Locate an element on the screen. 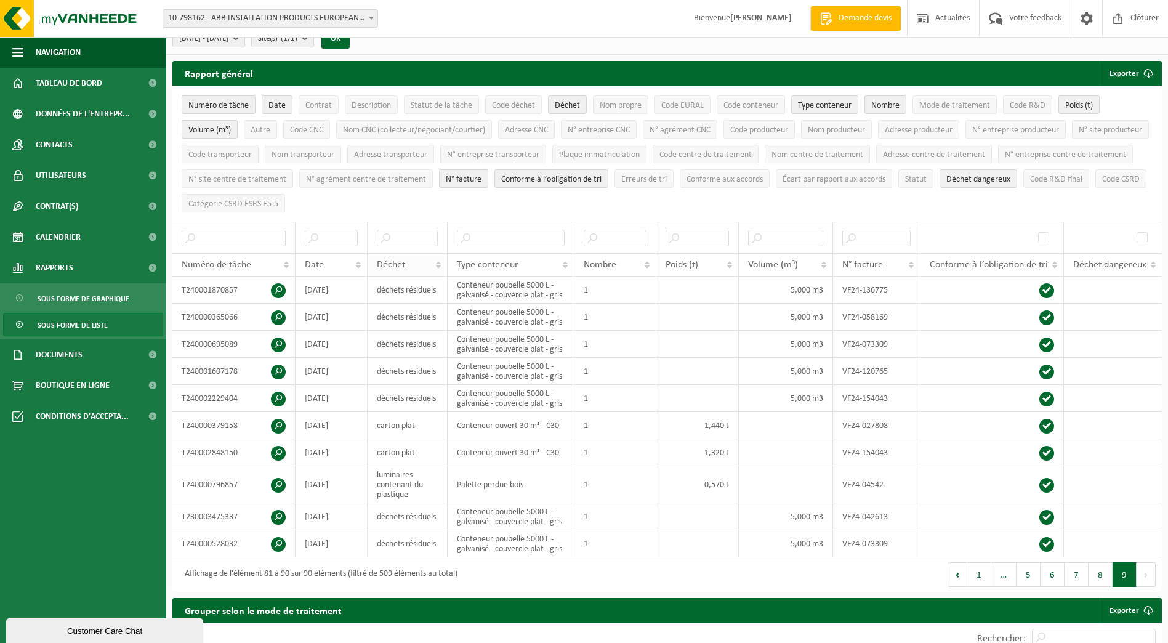 The height and width of the screenshot is (643, 1168). span: Nom transporteur is located at coordinates (303, 155).